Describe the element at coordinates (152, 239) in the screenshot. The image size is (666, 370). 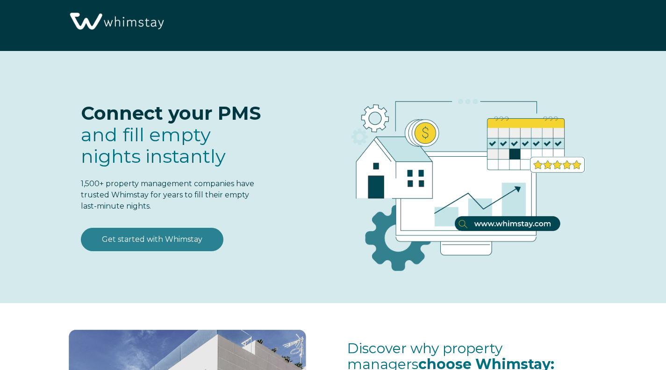
I see `a: Get started with Whimstay` at that location.